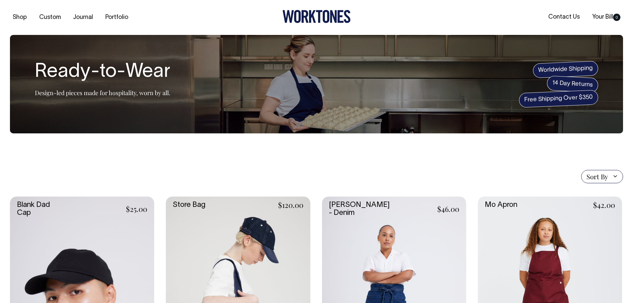 This screenshot has width=633, height=303. Describe the element at coordinates (564, 17) in the screenshot. I see `a: Contact Us` at that location.